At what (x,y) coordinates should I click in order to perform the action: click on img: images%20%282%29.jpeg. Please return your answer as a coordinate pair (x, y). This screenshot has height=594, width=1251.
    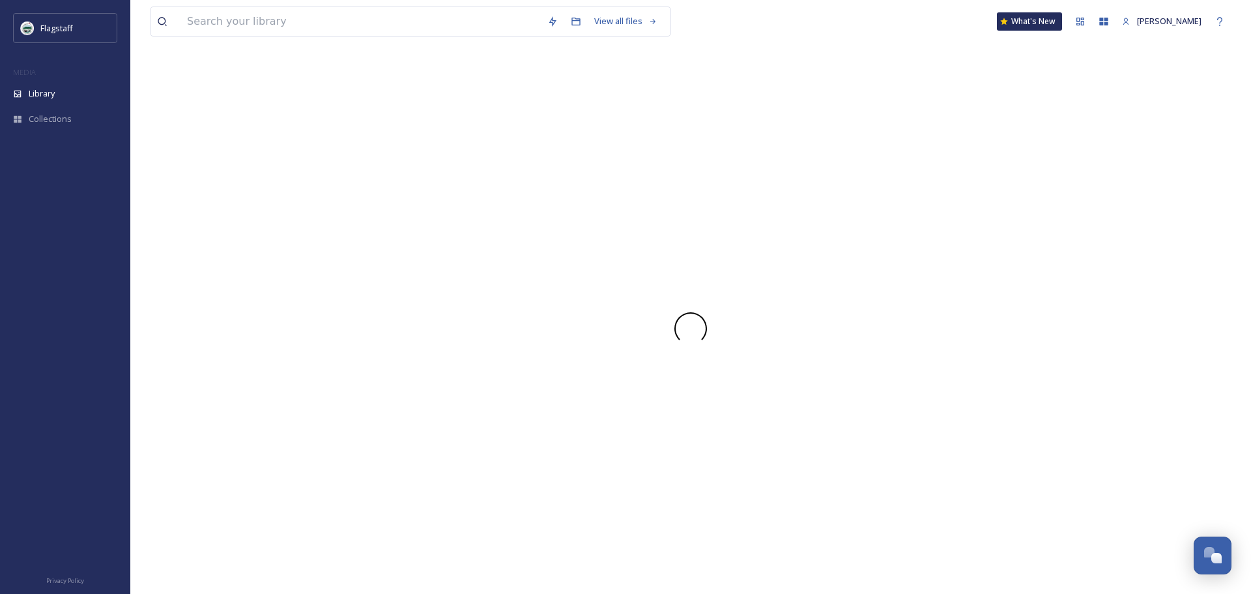
    Looking at the image, I should click on (27, 28).